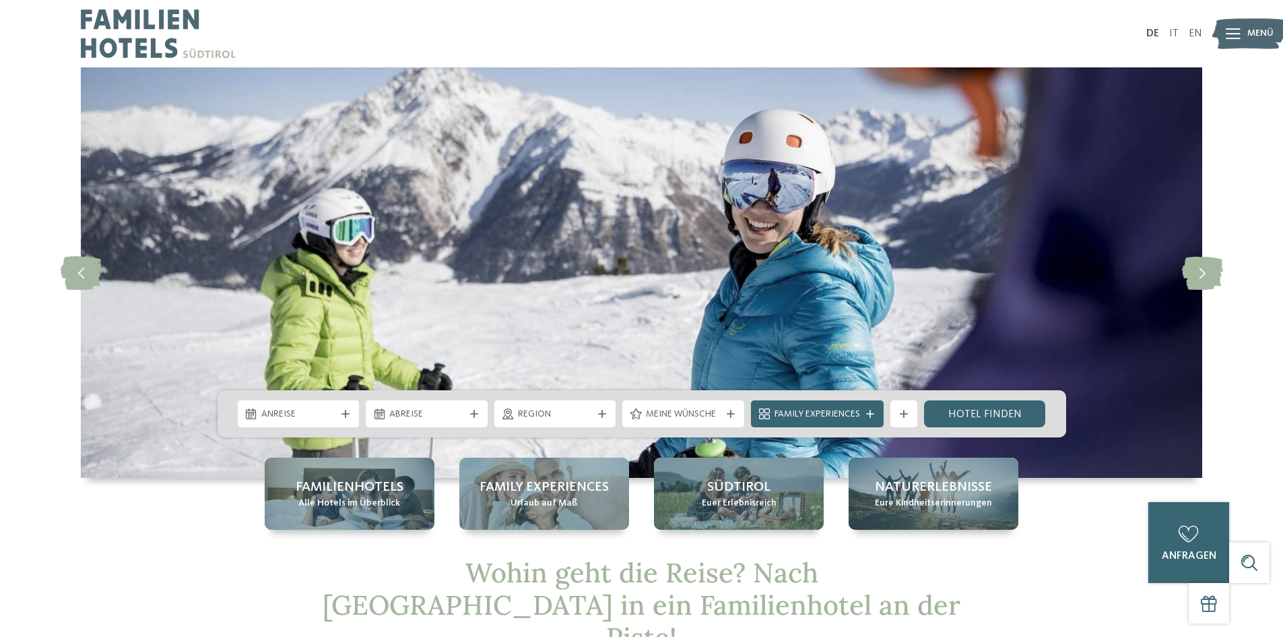 The height and width of the screenshot is (637, 1283). I want to click on span: Alle Hotels im Überblick, so click(349, 503).